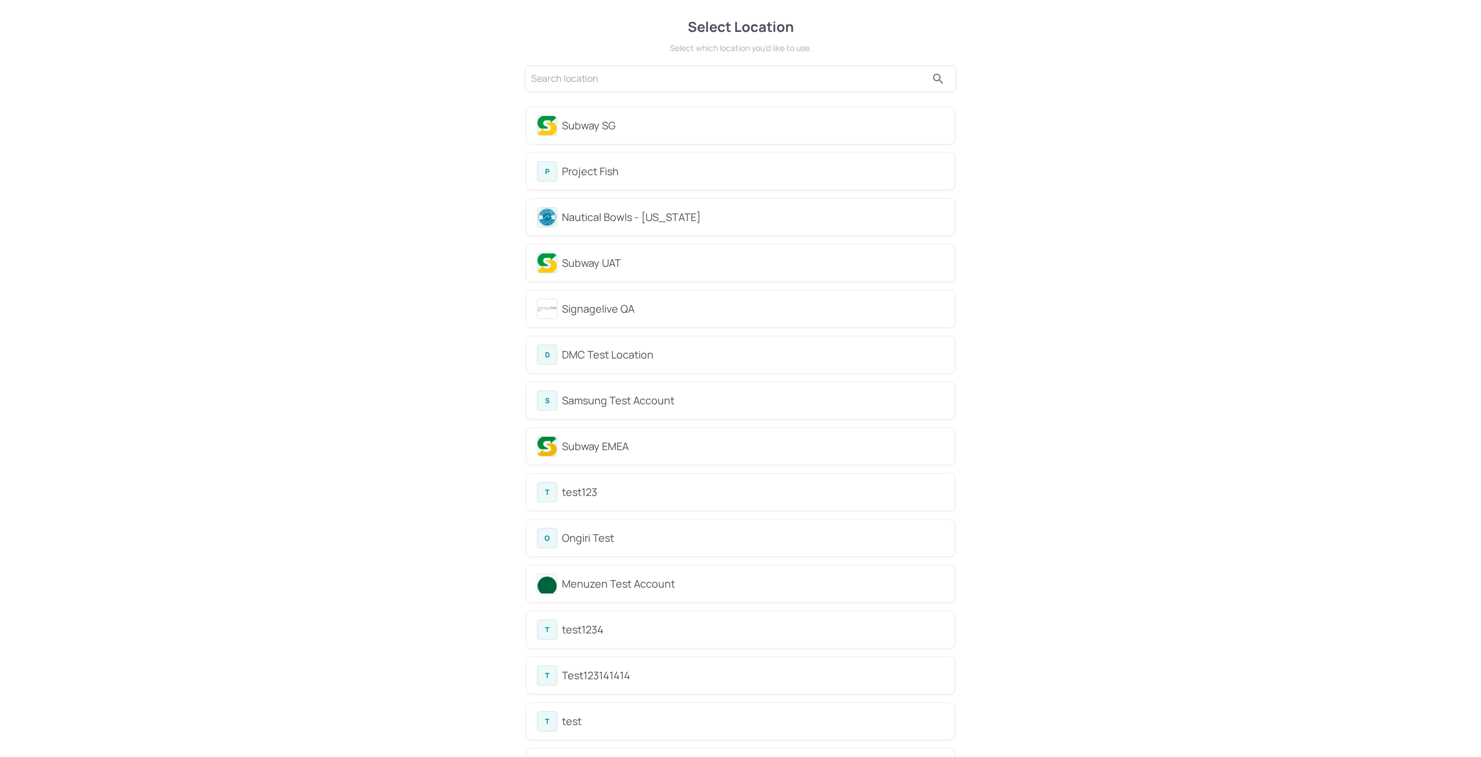 The width and height of the screenshot is (1481, 757). Describe the element at coordinates (752, 492) in the screenshot. I see `div: test123` at that location.